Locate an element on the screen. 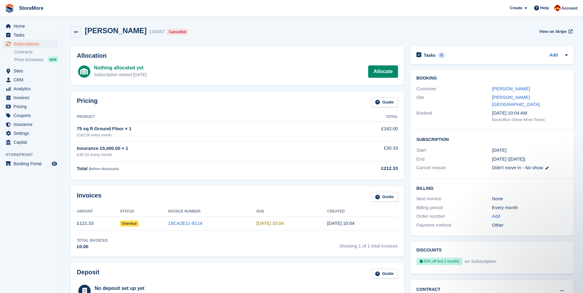  th: Status is located at coordinates (144, 212).